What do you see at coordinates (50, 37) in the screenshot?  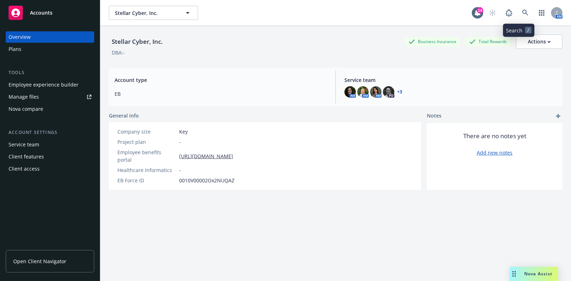 I see `a: Overview` at bounding box center [50, 37].